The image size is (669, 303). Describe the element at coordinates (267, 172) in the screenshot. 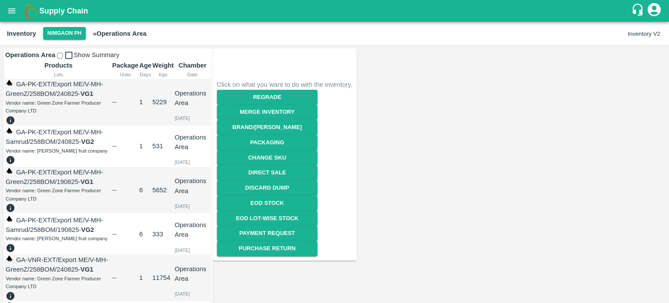

I see `button: Direct Sale` at that location.